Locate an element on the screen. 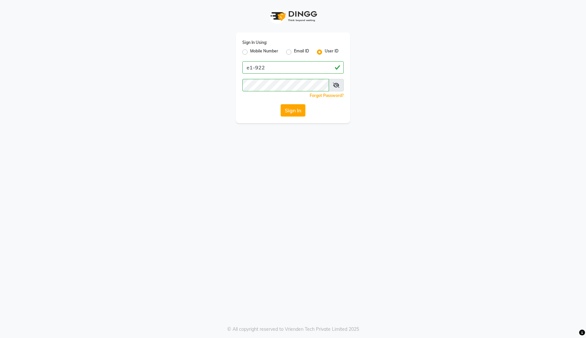  img: logo1.svg is located at coordinates (293, 16).